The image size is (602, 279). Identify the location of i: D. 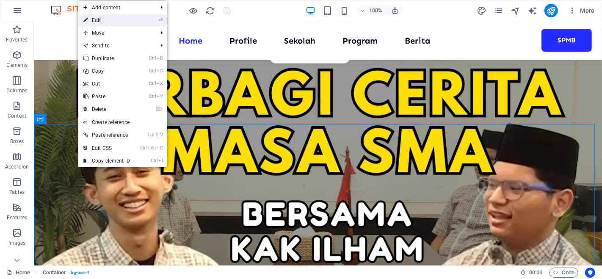
(160, 58).